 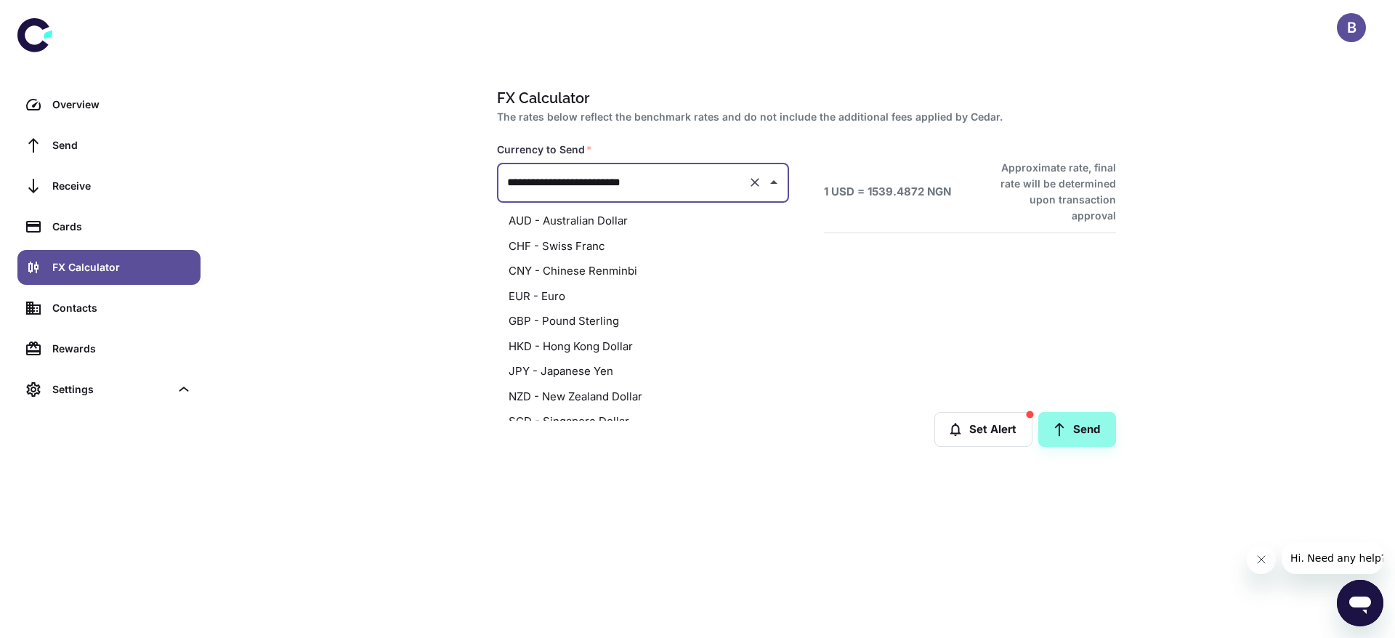 What do you see at coordinates (643, 271) in the screenshot?
I see `li: CNY - Chinese Renminbi` at bounding box center [643, 271].